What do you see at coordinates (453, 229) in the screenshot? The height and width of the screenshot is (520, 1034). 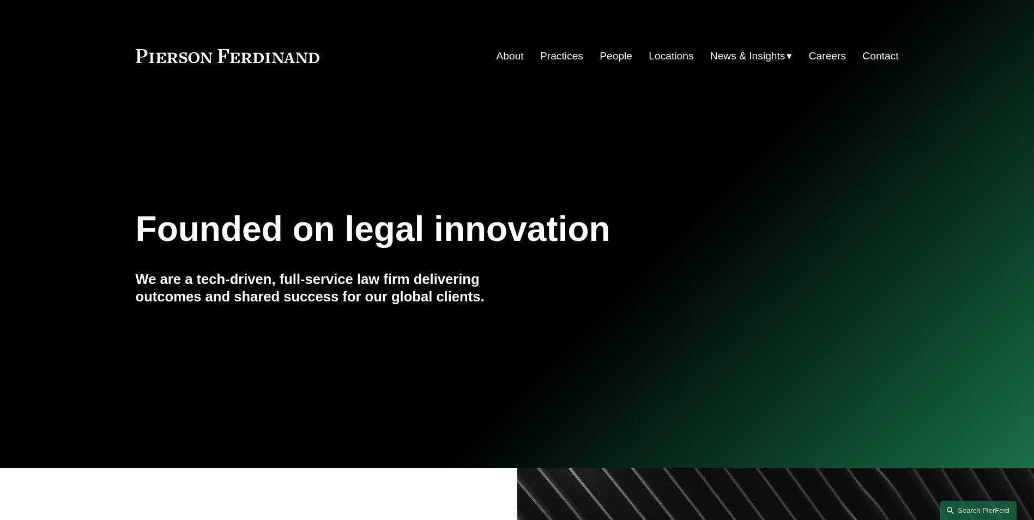 I see `h1: Founded on legal innovation` at bounding box center [453, 229].